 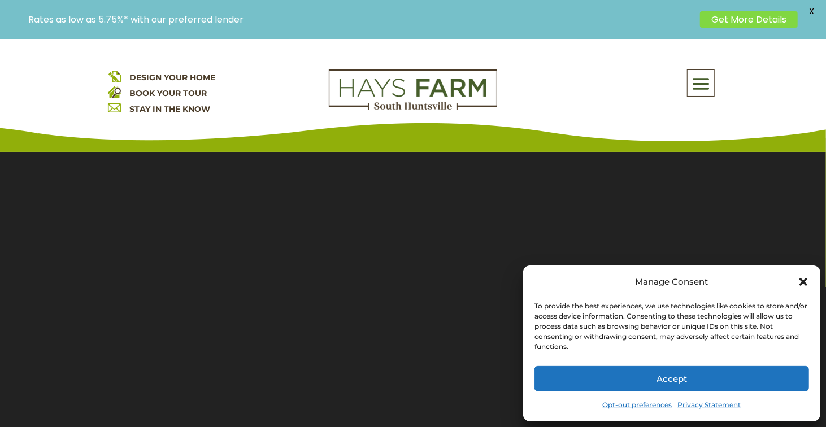 What do you see at coordinates (168, 93) in the screenshot?
I see `a: BOOK YOUR TOUR` at bounding box center [168, 93].